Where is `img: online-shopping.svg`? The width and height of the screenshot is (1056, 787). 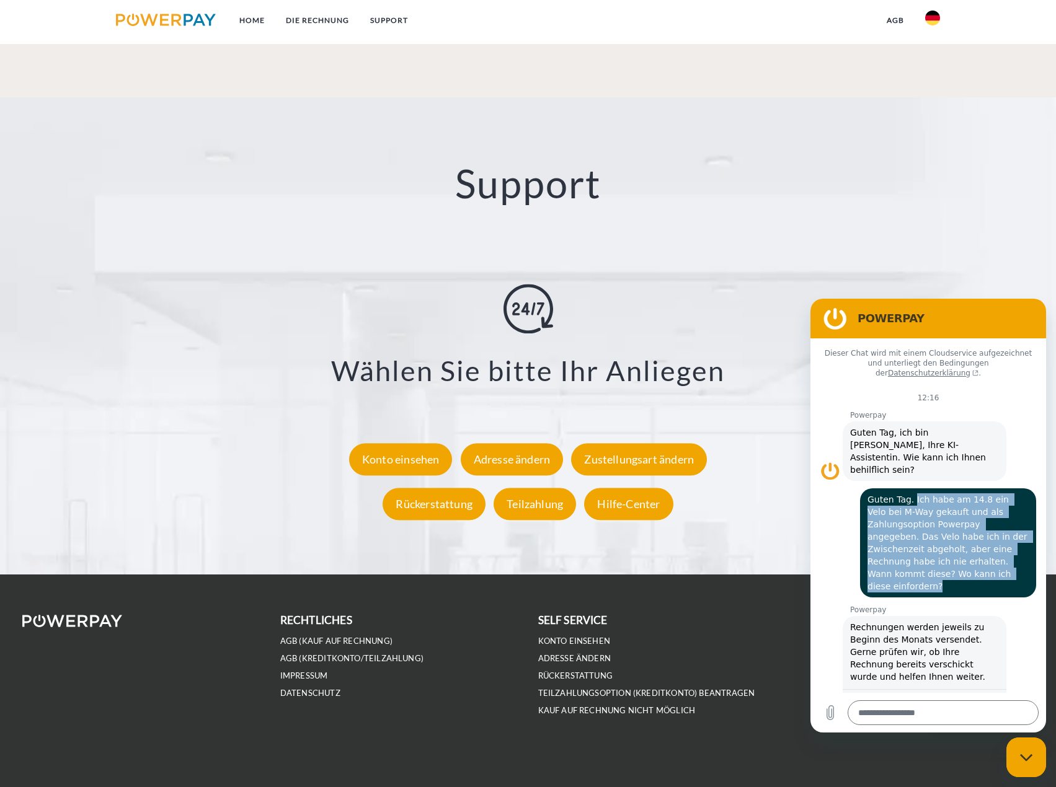 img: online-shopping.svg is located at coordinates (528, 309).